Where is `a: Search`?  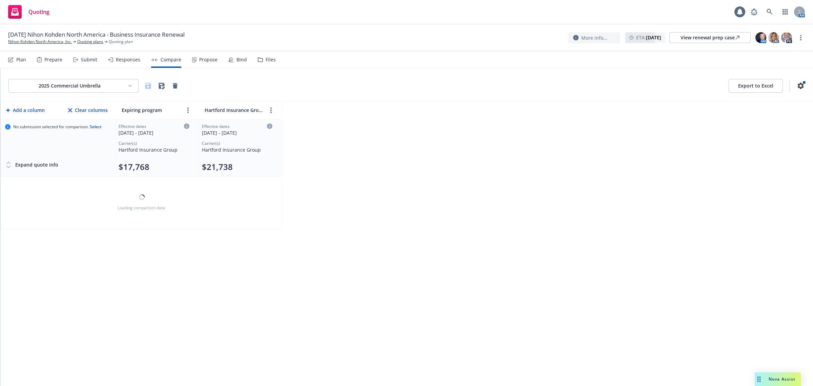 a: Search is located at coordinates (770, 12).